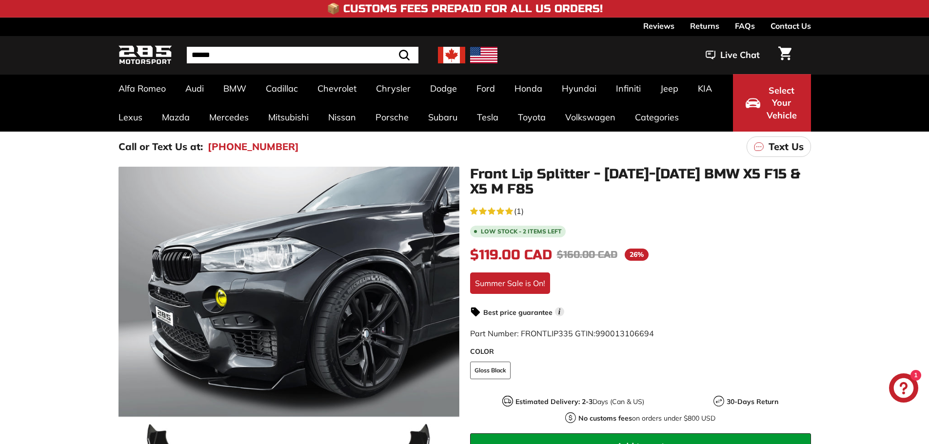  What do you see at coordinates (160, 147) in the screenshot?
I see `p: Call or Text Us at:` at bounding box center [160, 147].